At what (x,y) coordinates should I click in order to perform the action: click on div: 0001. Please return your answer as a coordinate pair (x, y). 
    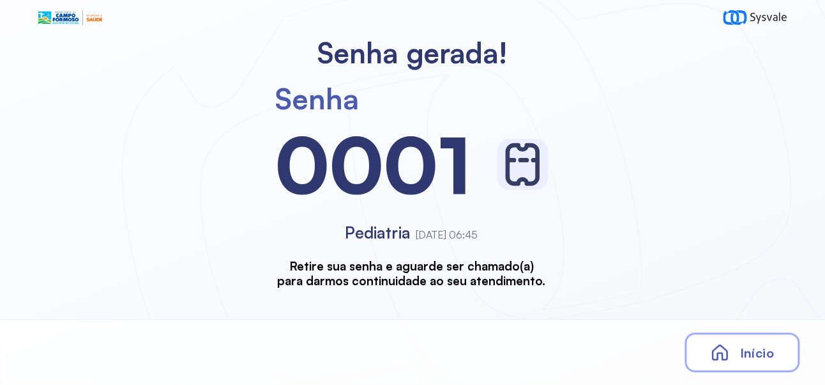
    Looking at the image, I should click on (373, 164).